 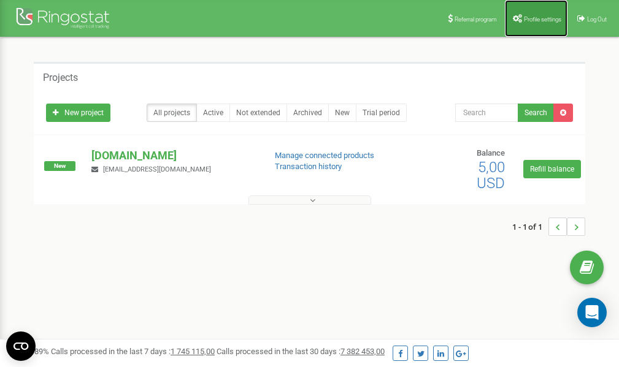 I want to click on a: New project, so click(x=78, y=113).